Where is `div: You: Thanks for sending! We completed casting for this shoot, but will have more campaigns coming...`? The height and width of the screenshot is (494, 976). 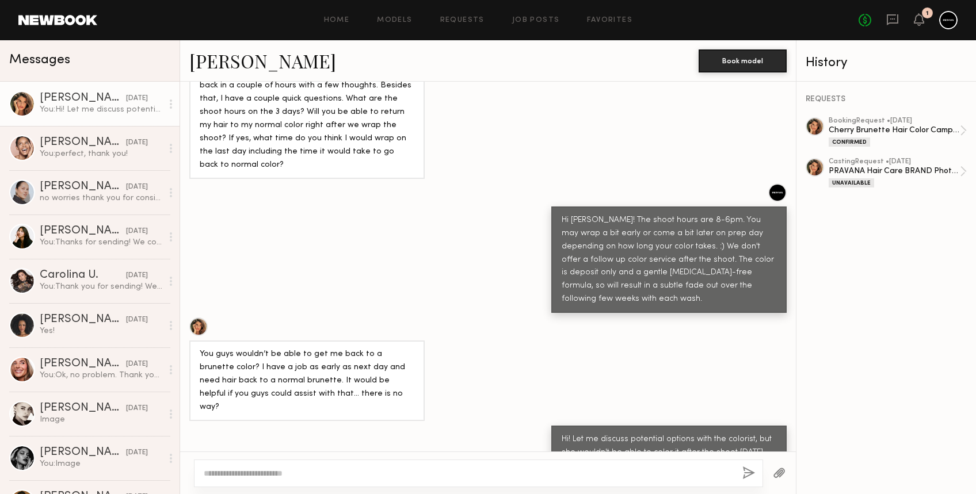
div: You: Thanks for sending! We completed casting for this shoot, but will have more campaigns coming... is located at coordinates (101, 242).